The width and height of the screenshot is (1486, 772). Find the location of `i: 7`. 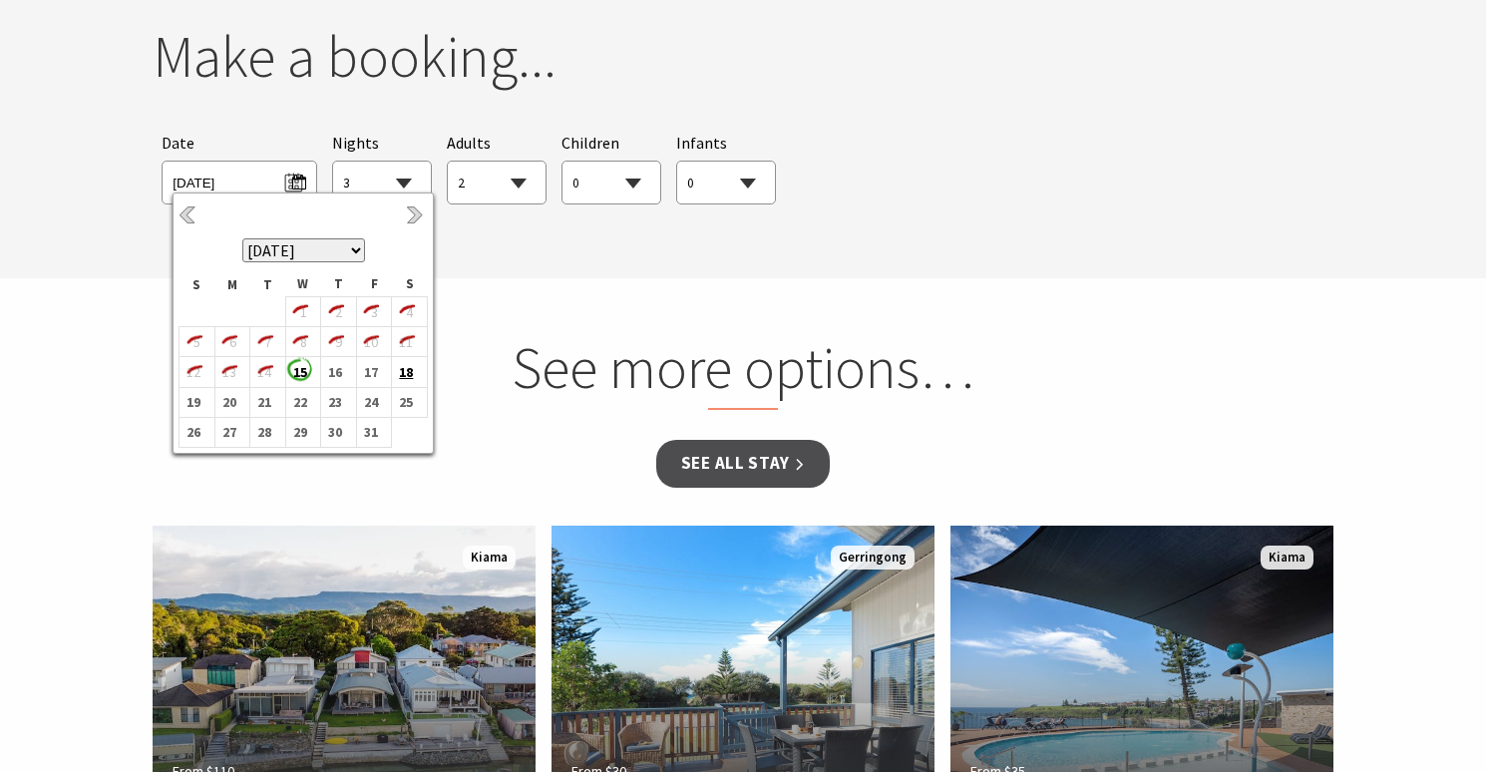

i: 7 is located at coordinates (263, 342).